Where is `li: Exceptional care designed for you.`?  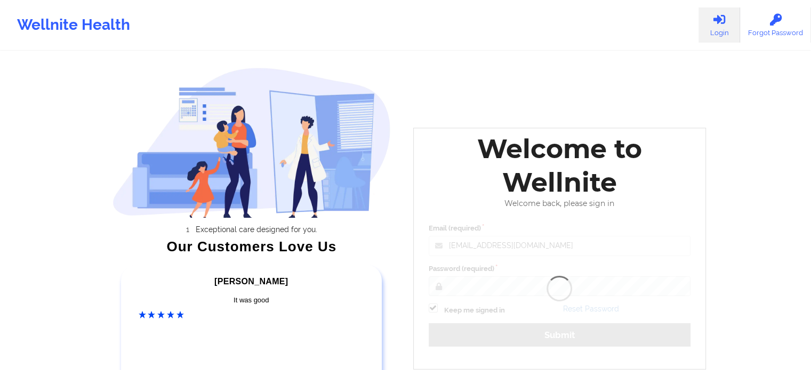 li: Exceptional care designed for you. is located at coordinates (256, 230).